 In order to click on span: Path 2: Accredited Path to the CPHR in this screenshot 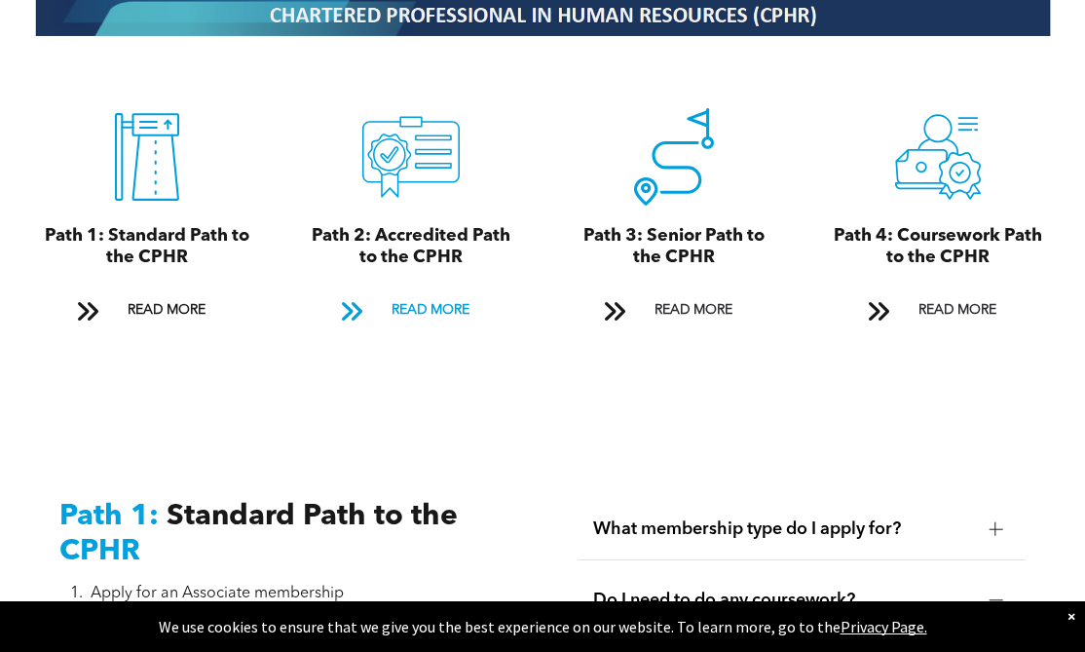, I will do `click(411, 246)`.